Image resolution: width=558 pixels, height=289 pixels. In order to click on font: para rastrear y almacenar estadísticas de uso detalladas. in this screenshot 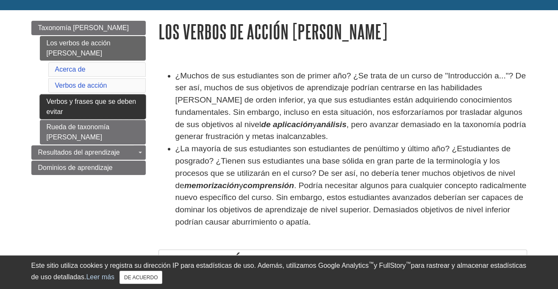, I will do `click(279, 271)`.